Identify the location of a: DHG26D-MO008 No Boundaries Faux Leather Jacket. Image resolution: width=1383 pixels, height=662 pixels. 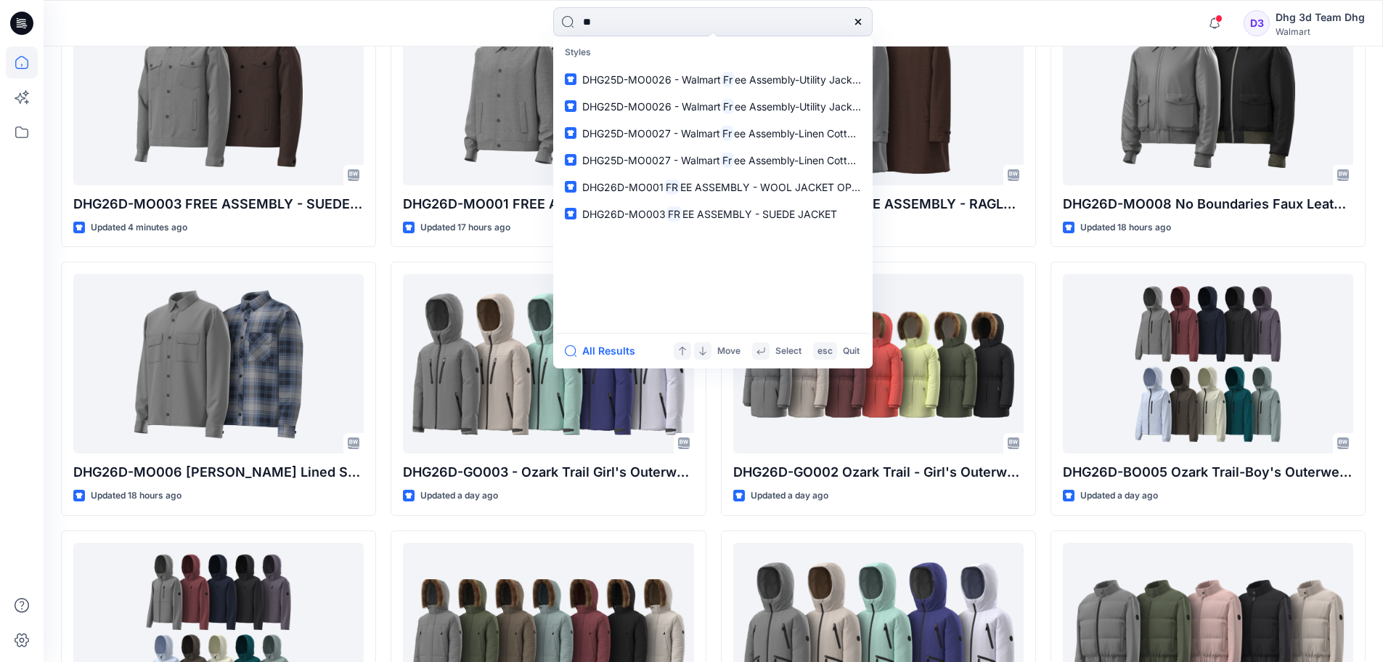
(1208, 95).